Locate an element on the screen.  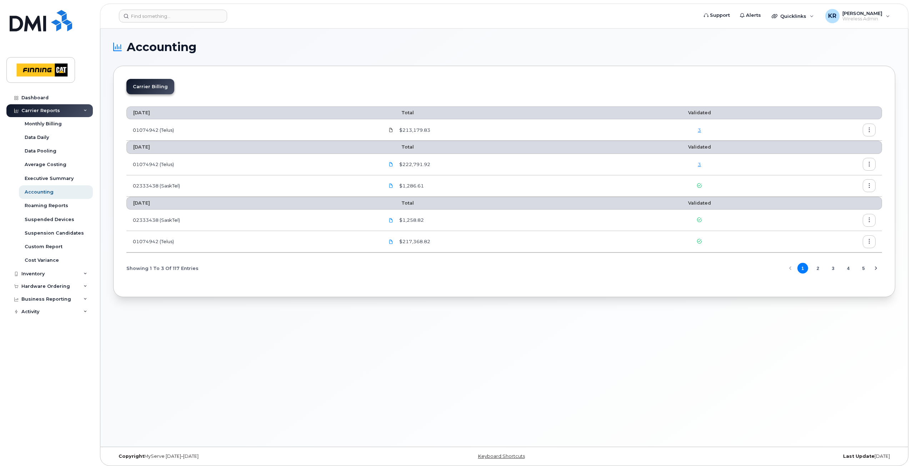
a: FinningCanada.Sasktel.02333438.072025.pdf is located at coordinates (391, 220).